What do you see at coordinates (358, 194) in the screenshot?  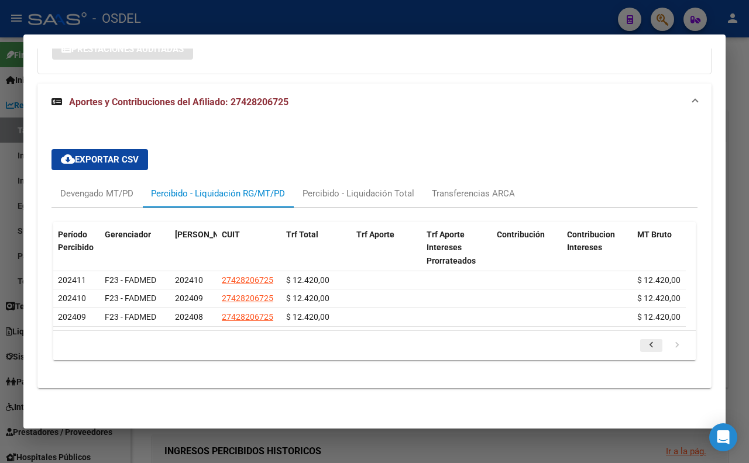 I see `div: Percibido - Liquidación Total` at bounding box center [358, 194].